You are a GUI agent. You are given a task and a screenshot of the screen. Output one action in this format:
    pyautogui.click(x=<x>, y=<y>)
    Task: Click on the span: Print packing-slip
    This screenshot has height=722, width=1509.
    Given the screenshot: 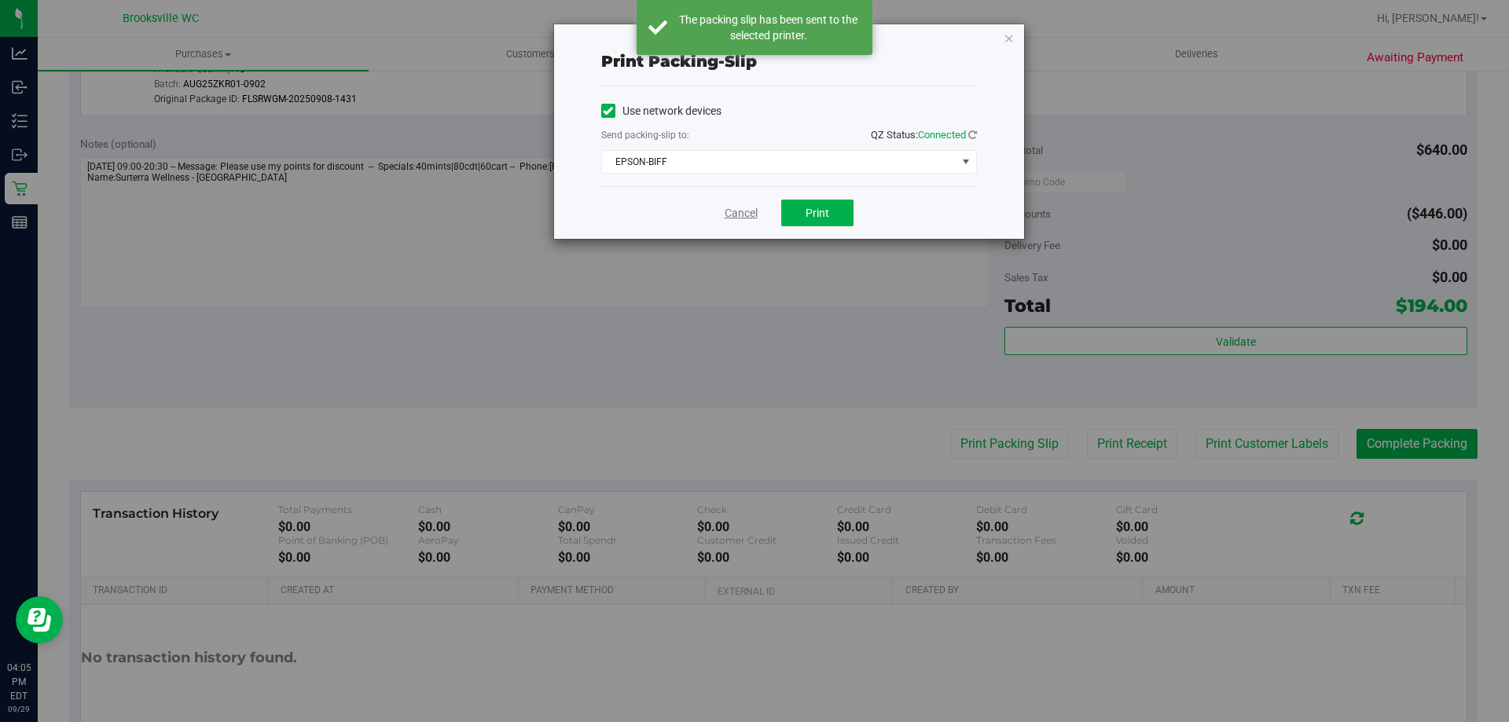 What is the action you would take?
    pyautogui.click(x=679, y=61)
    